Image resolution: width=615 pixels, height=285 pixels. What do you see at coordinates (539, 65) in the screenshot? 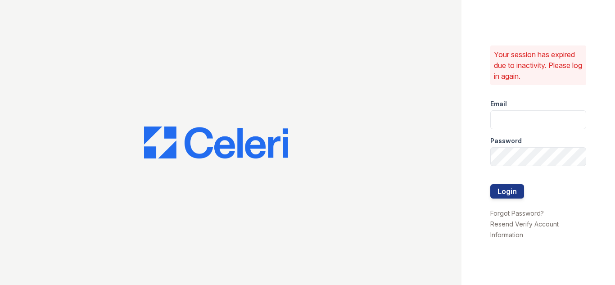
I see `p: Your session has expired due to inactivity. Please log in again.` at bounding box center [539, 65].